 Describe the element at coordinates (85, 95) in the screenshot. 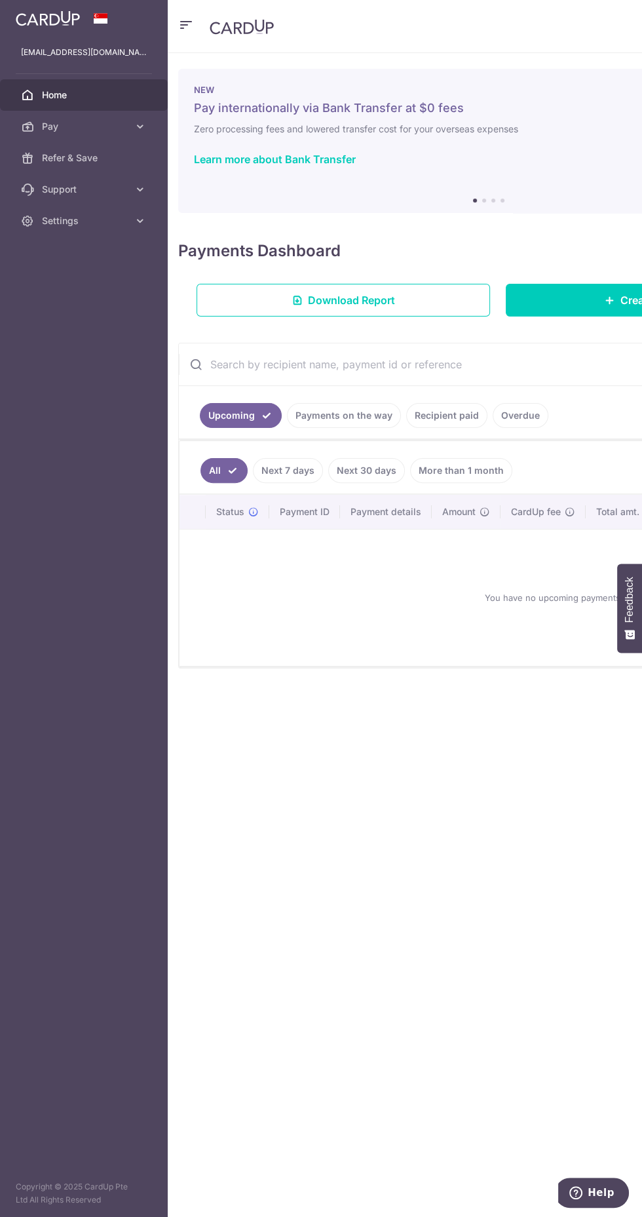

I see `span: Home` at that location.